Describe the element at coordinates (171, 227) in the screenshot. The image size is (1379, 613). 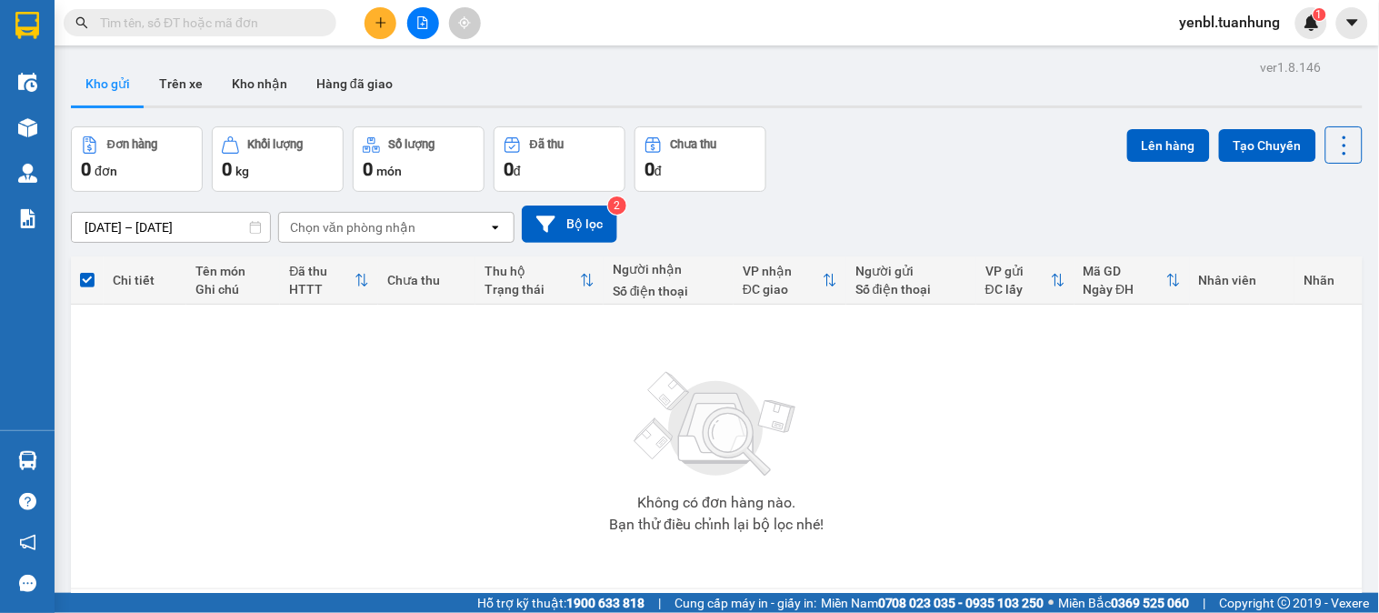
I see `input: Select a date range.` at that location.